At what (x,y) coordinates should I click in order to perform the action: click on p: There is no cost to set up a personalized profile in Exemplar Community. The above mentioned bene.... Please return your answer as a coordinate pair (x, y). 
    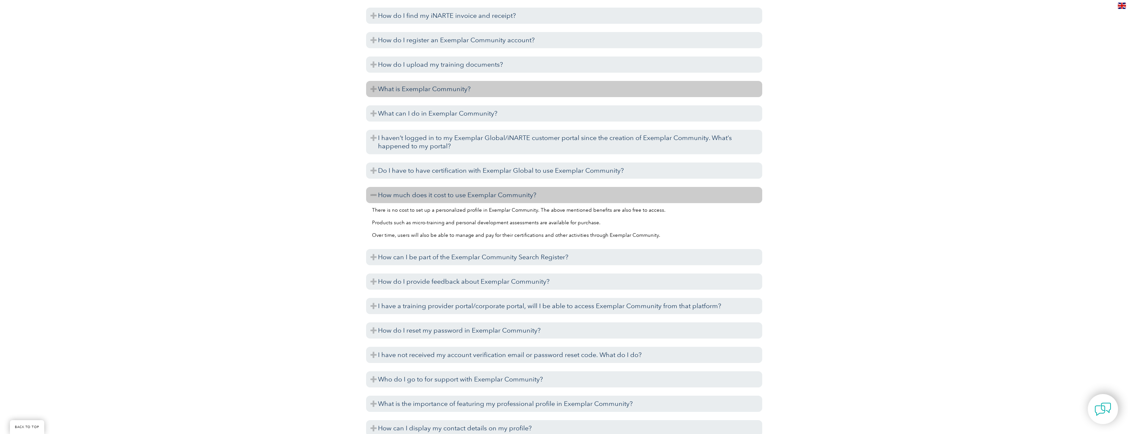
    Looking at the image, I should click on (564, 210).